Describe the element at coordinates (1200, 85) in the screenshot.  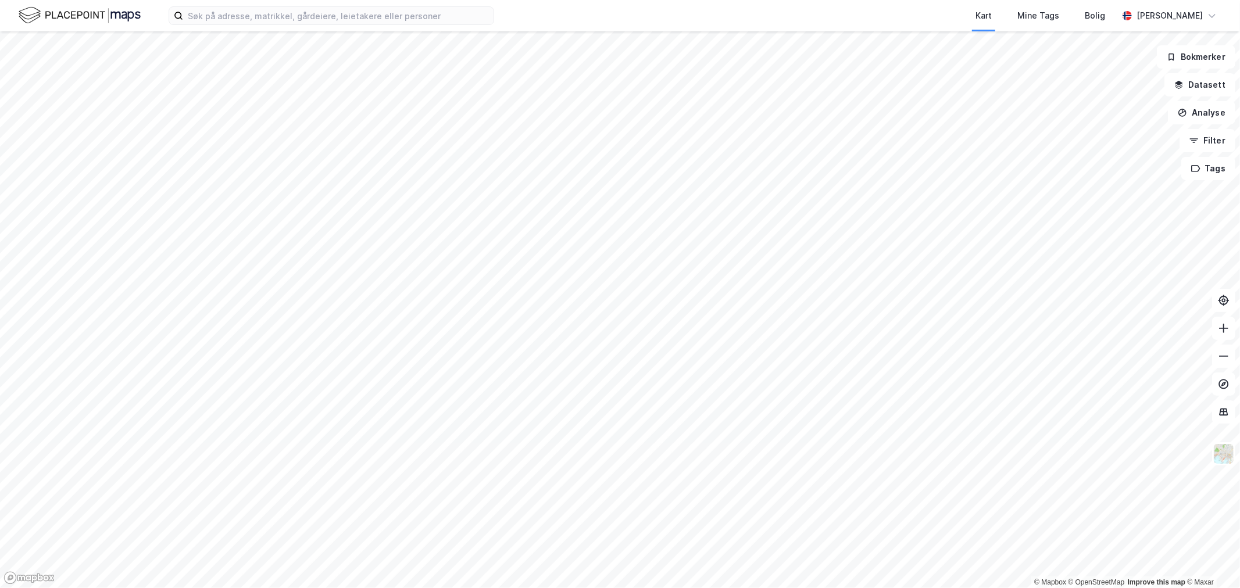
I see `button: Datasett` at that location.